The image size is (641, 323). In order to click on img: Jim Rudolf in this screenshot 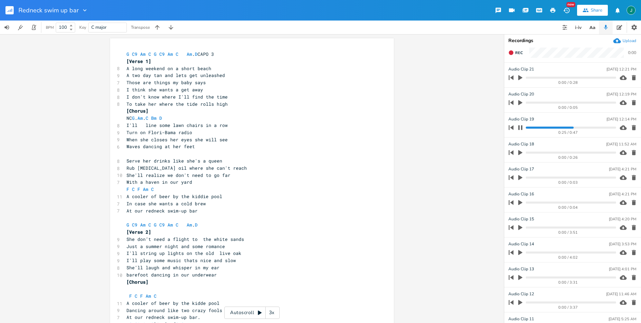, I will do `click(631, 10)`.